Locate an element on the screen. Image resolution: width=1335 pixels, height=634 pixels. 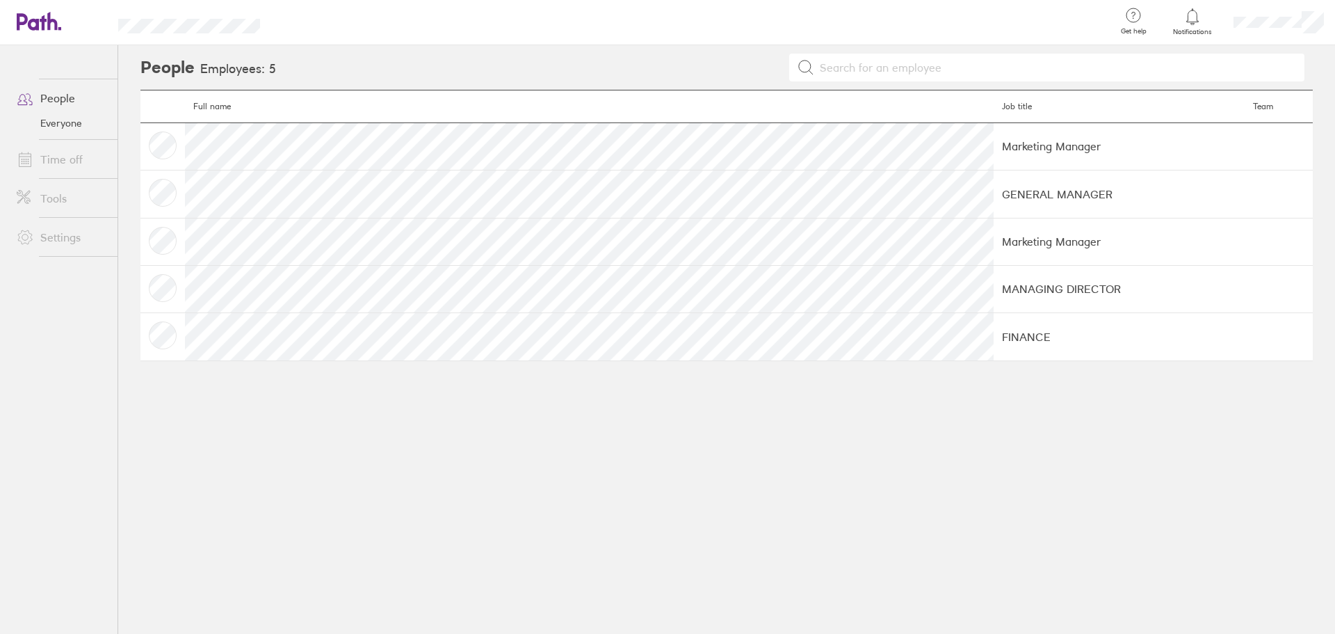
th: Full name is located at coordinates (589, 106).